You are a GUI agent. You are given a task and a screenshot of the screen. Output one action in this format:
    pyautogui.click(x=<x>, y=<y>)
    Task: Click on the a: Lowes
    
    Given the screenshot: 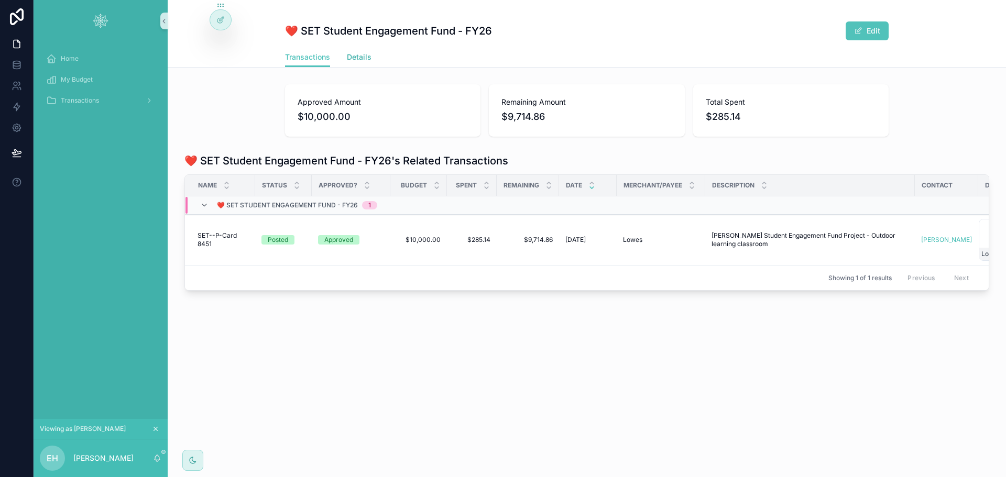 What is the action you would take?
    pyautogui.click(x=661, y=240)
    